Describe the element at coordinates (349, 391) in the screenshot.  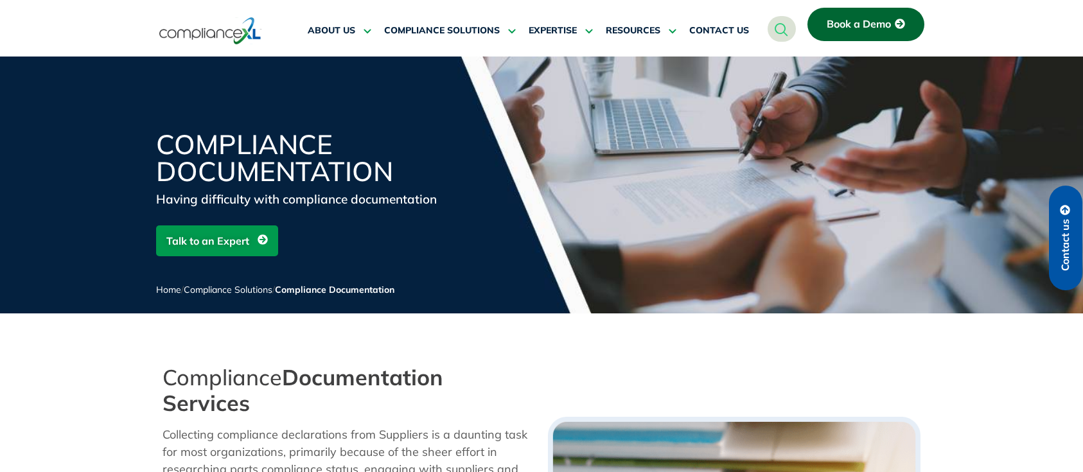
I see `h2: Compliance` at that location.